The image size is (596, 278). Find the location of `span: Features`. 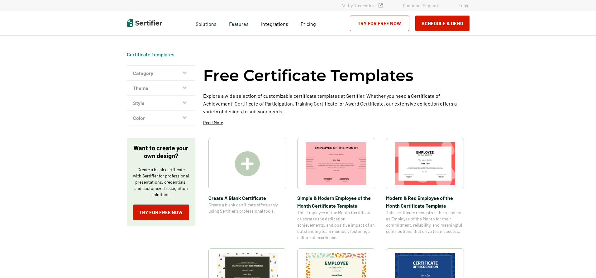

span: Features is located at coordinates (238, 23).